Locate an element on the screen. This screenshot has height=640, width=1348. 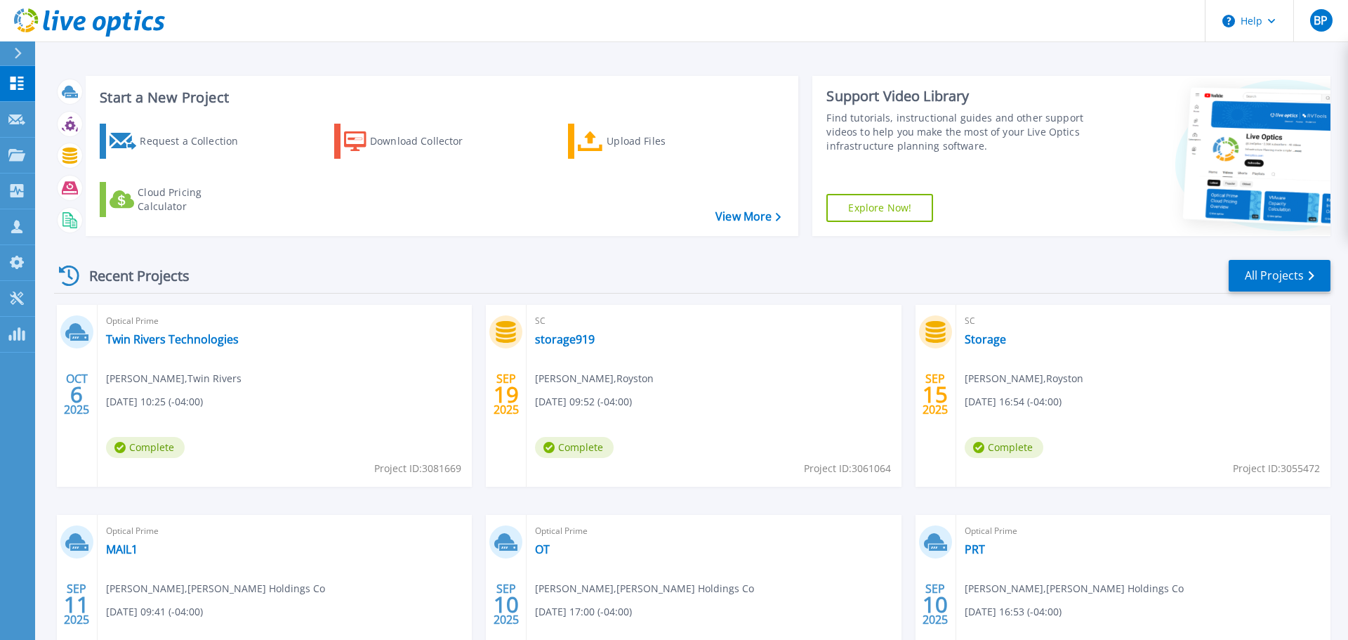
div: Cloud Pricing Calculator is located at coordinates (194, 199).